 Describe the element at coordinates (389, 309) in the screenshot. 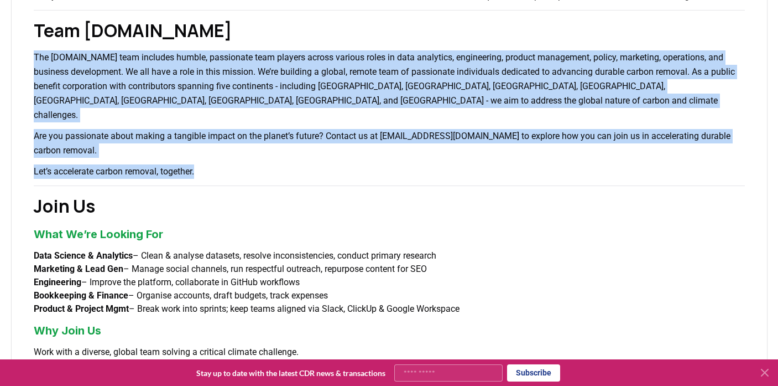

I see `li: – Break work into sprints; keep teams aligned via Slack, ClickUp & Google Workspace` at that location.